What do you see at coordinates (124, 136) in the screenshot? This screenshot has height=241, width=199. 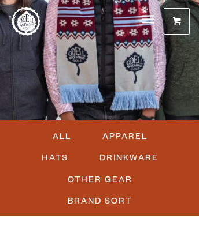 I see `a: APPAREL` at bounding box center [124, 136].